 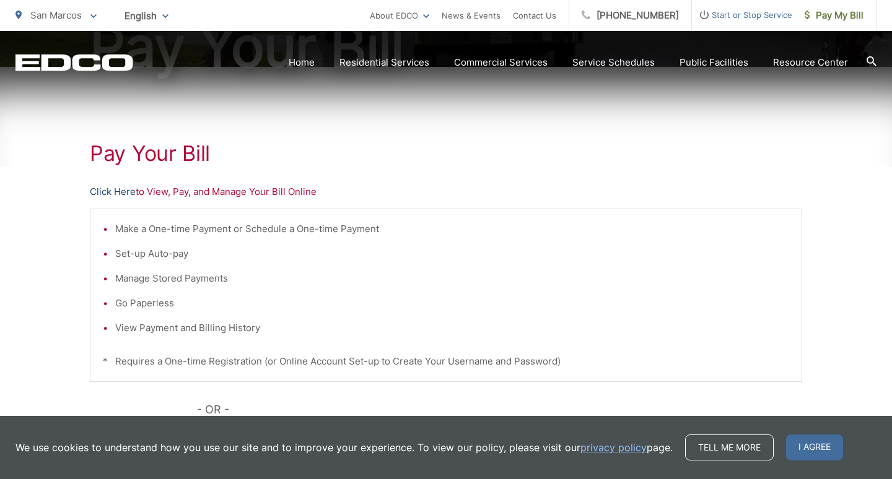 What do you see at coordinates (613, 448) in the screenshot?
I see `a: privacy policy` at bounding box center [613, 448].